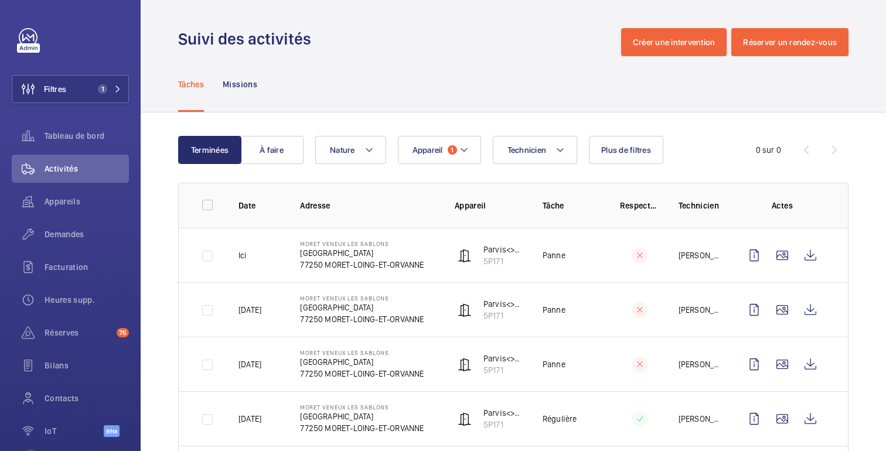  Describe the element at coordinates (50, 431) in the screenshot. I see `font: IoT` at that location.